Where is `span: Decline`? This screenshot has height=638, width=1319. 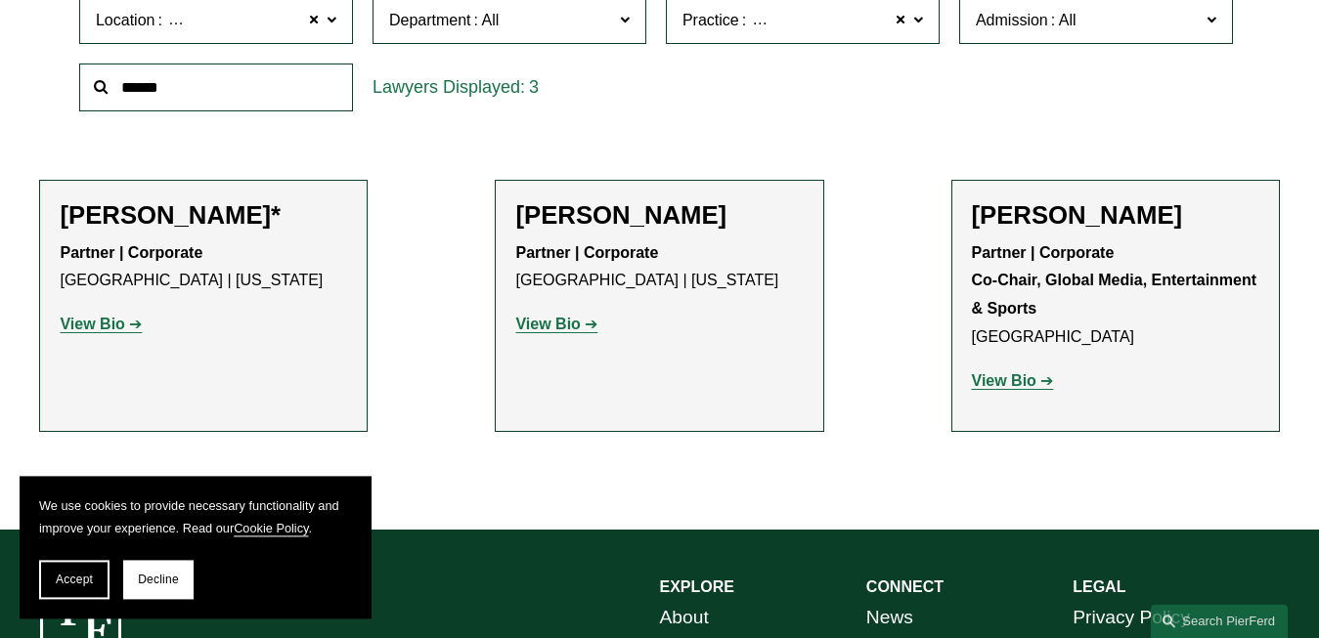
span: Decline is located at coordinates (158, 580).